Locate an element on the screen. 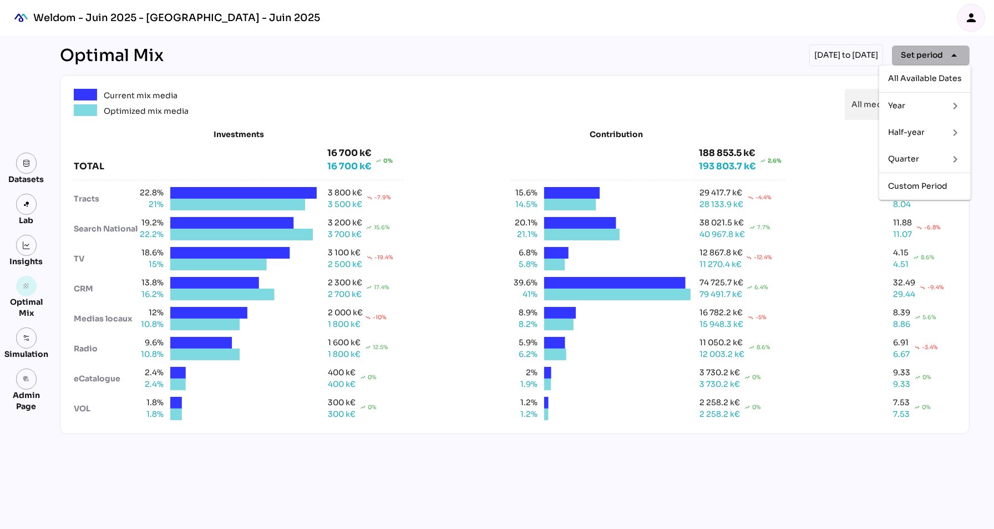 The image size is (994, 529). div: 16 700 k€ is located at coordinates (349, 153).